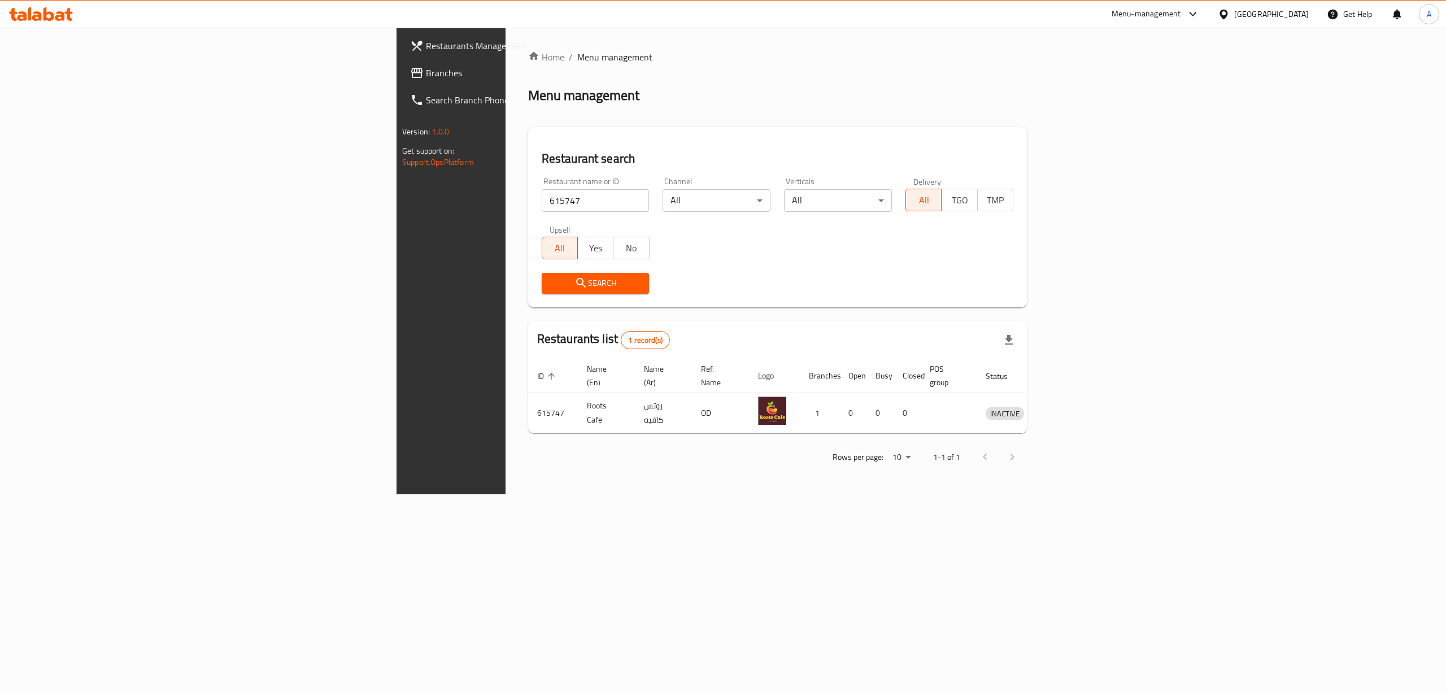  Describe the element at coordinates (583, 95) in the screenshot. I see `h2: Menu management` at that location.